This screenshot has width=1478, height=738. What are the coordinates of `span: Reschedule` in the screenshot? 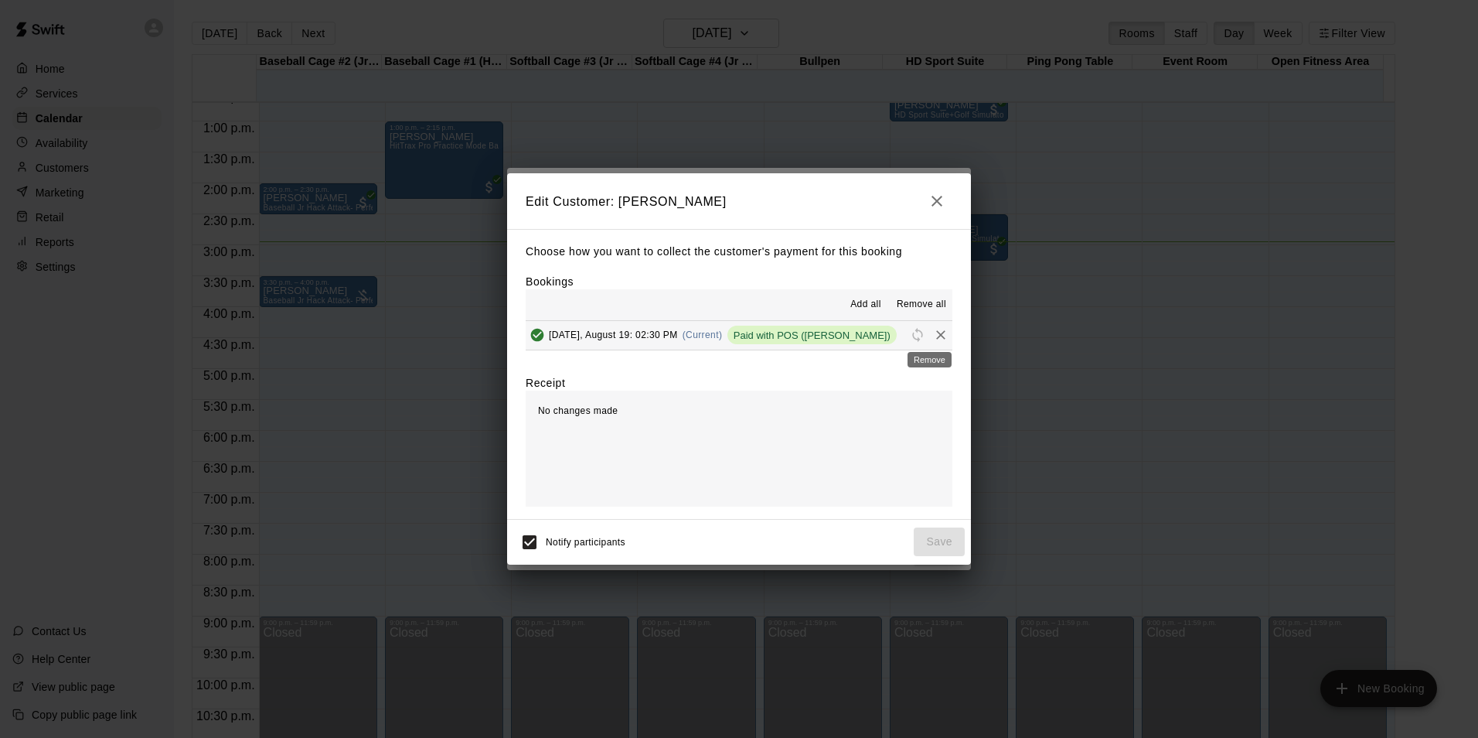 It's located at (918, 334).